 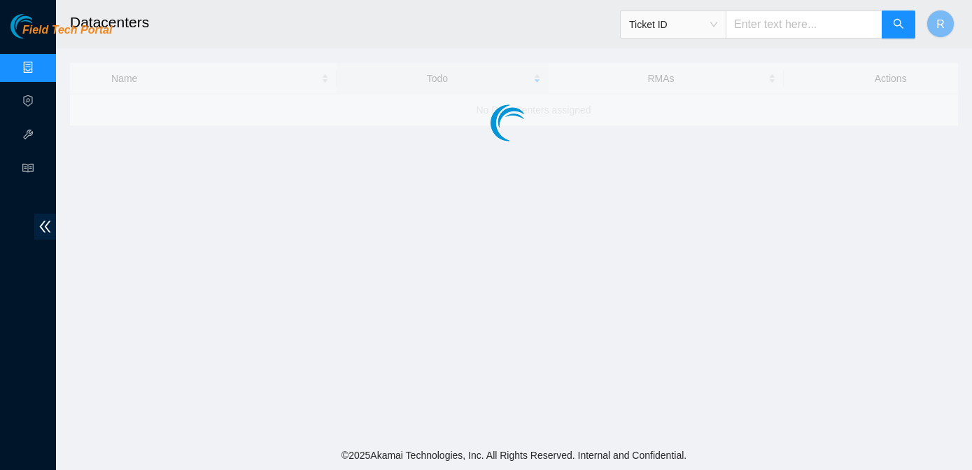 I want to click on span: read, so click(x=28, y=170).